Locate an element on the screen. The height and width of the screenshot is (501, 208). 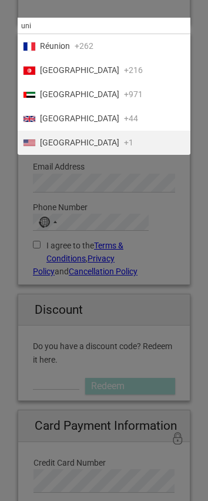
span: +216 is located at coordinates (134, 70).